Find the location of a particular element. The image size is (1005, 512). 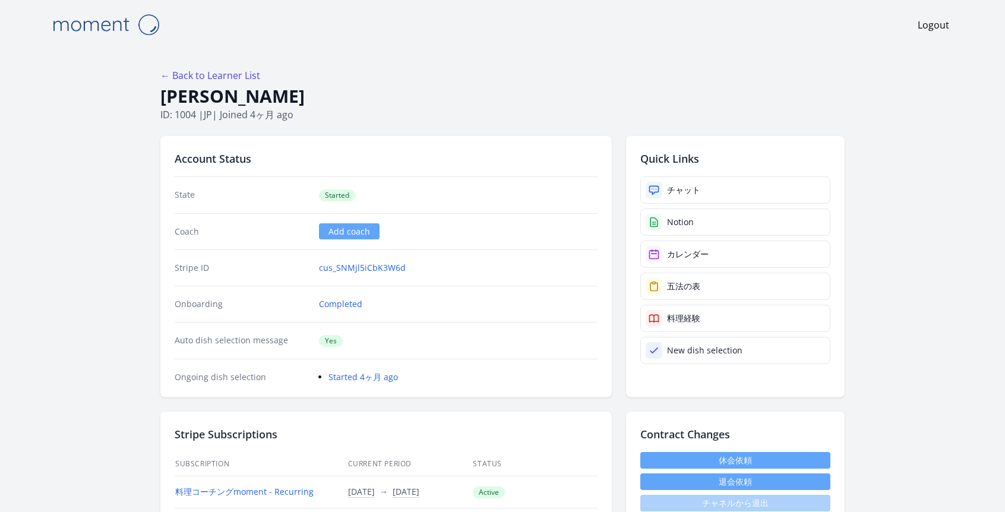

div: チャット is located at coordinates (684, 190).